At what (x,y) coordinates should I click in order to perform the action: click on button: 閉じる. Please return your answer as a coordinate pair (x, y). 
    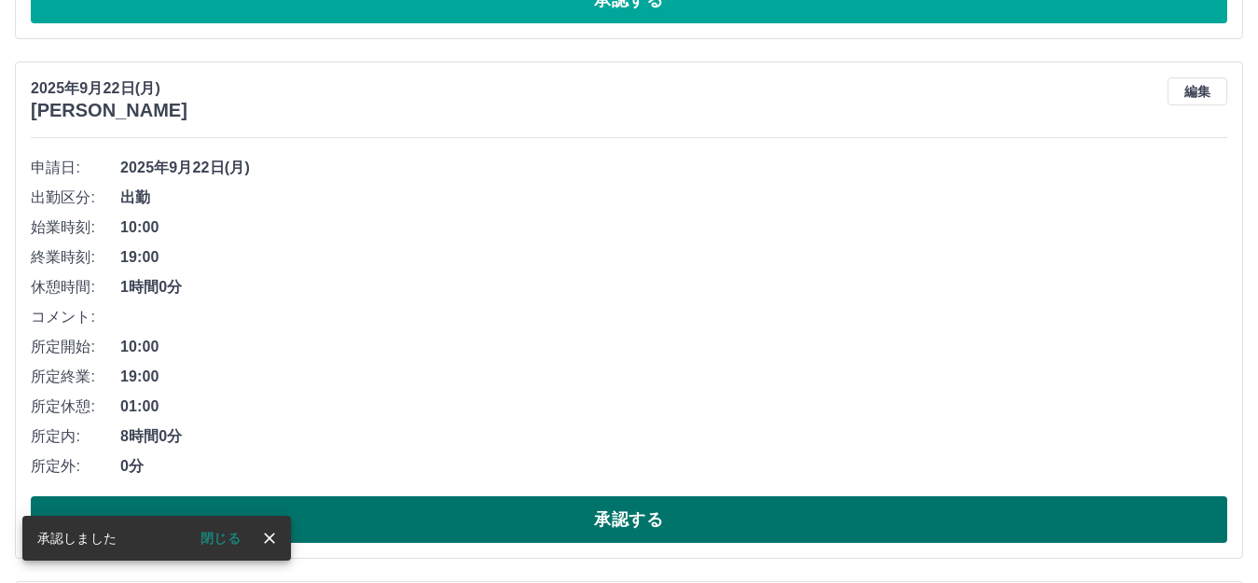
    Looking at the image, I should click on (220, 538).